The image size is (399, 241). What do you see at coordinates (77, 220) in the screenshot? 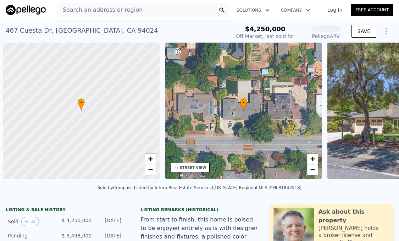
I see `span: $ 4,250,000` at bounding box center [77, 220].